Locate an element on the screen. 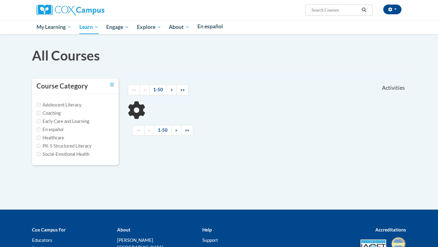 This screenshot has height=247, width=438. span: My Learning is located at coordinates (54, 27).